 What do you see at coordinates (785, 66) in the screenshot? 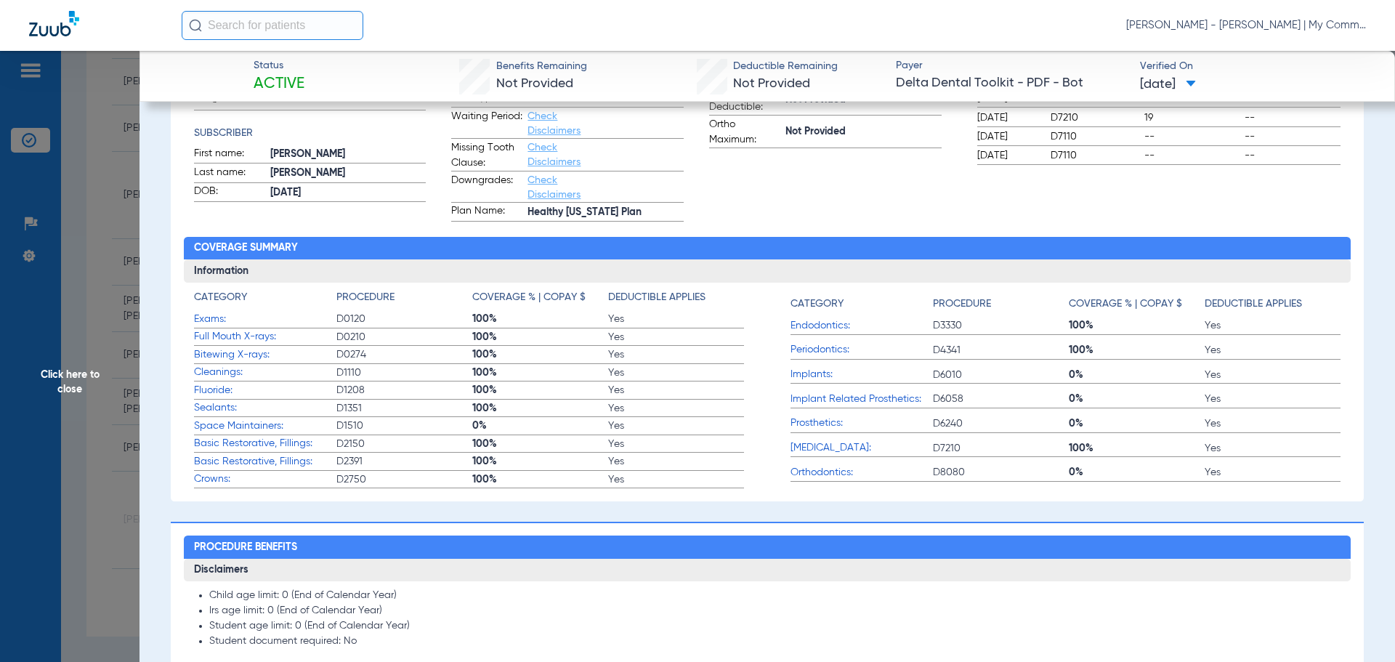
I see `span: Deductible Remaining` at bounding box center [785, 66].